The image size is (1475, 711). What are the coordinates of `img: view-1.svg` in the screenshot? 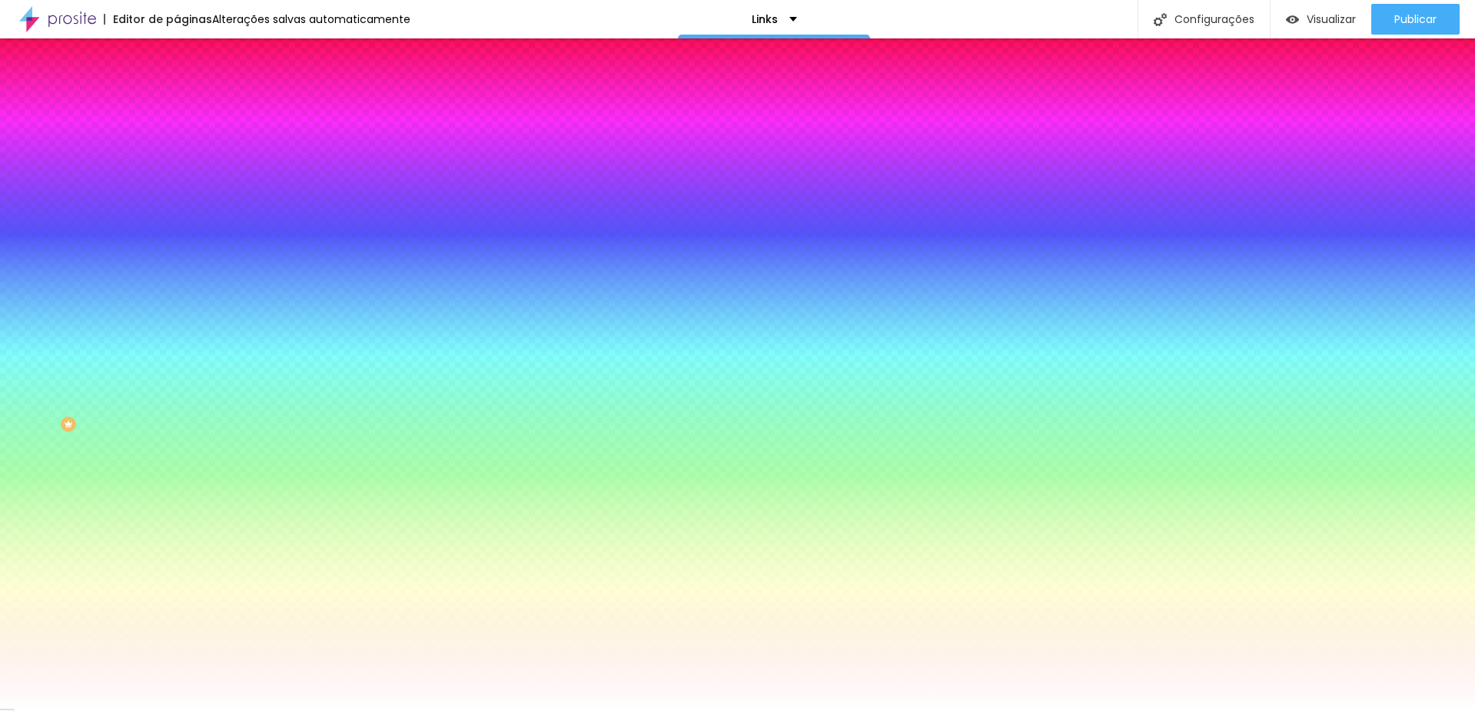 It's located at (1292, 19).